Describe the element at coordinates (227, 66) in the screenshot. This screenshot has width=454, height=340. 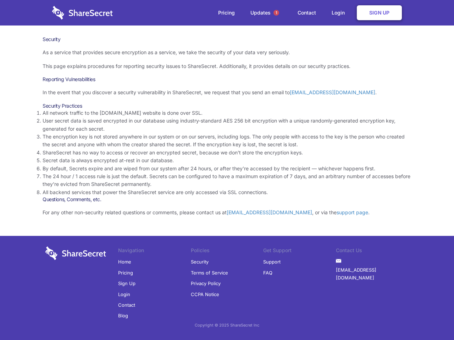
I see `p: This page explains procedures for reporting security issues to ShareSecret. Additionally, it prov...` at that location.